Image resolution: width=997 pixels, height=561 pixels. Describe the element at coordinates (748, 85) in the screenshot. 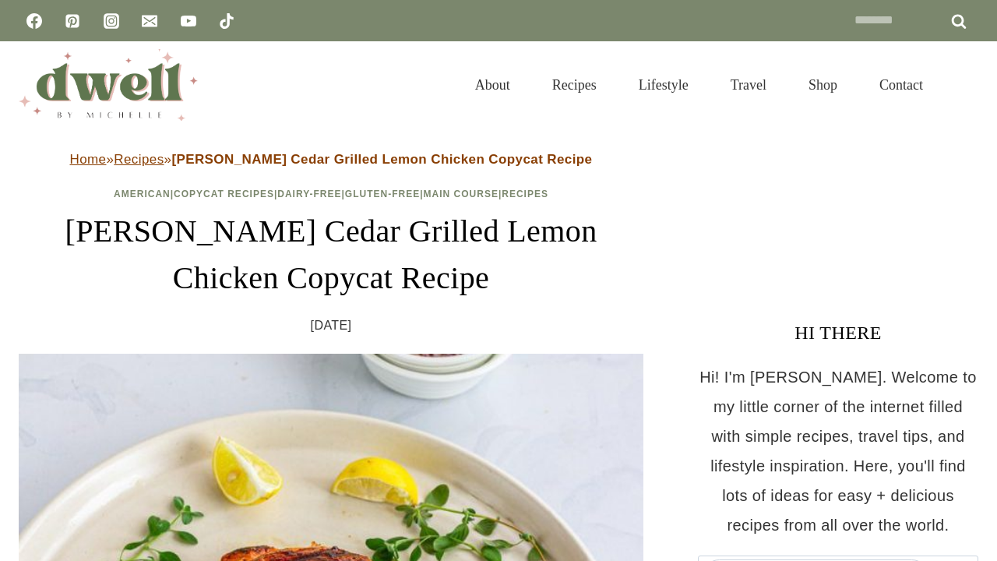

I see `a: Travel` at that location.